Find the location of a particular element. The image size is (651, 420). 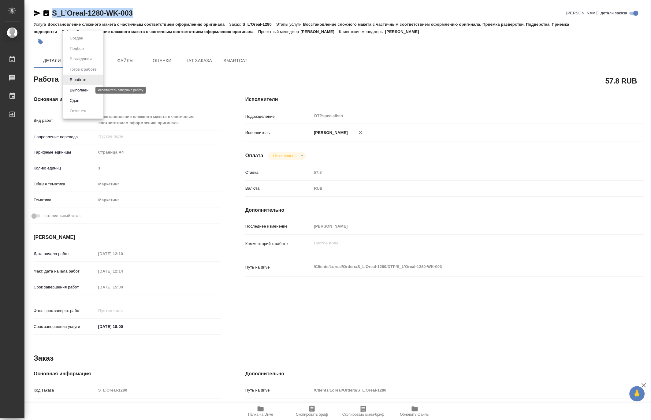

button: Отменен is located at coordinates (78, 111).